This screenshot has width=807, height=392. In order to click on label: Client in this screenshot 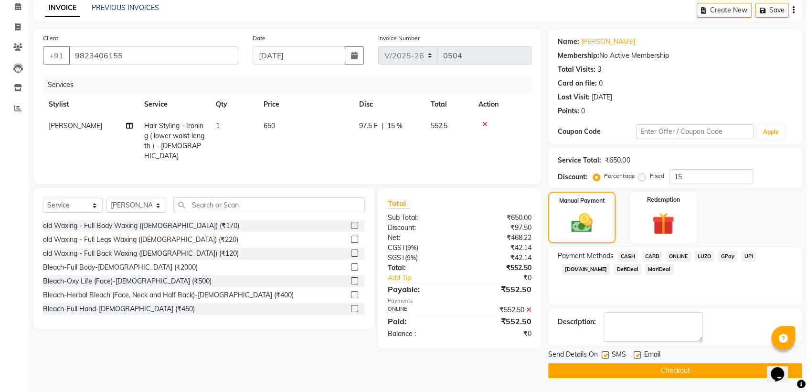, I will do `click(51, 38)`.